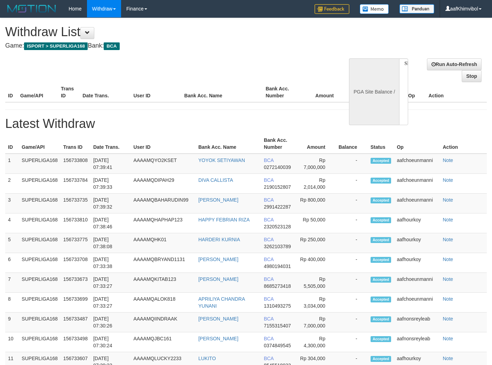  Describe the element at coordinates (75, 263) in the screenshot. I see `td: 156733708` at that location.